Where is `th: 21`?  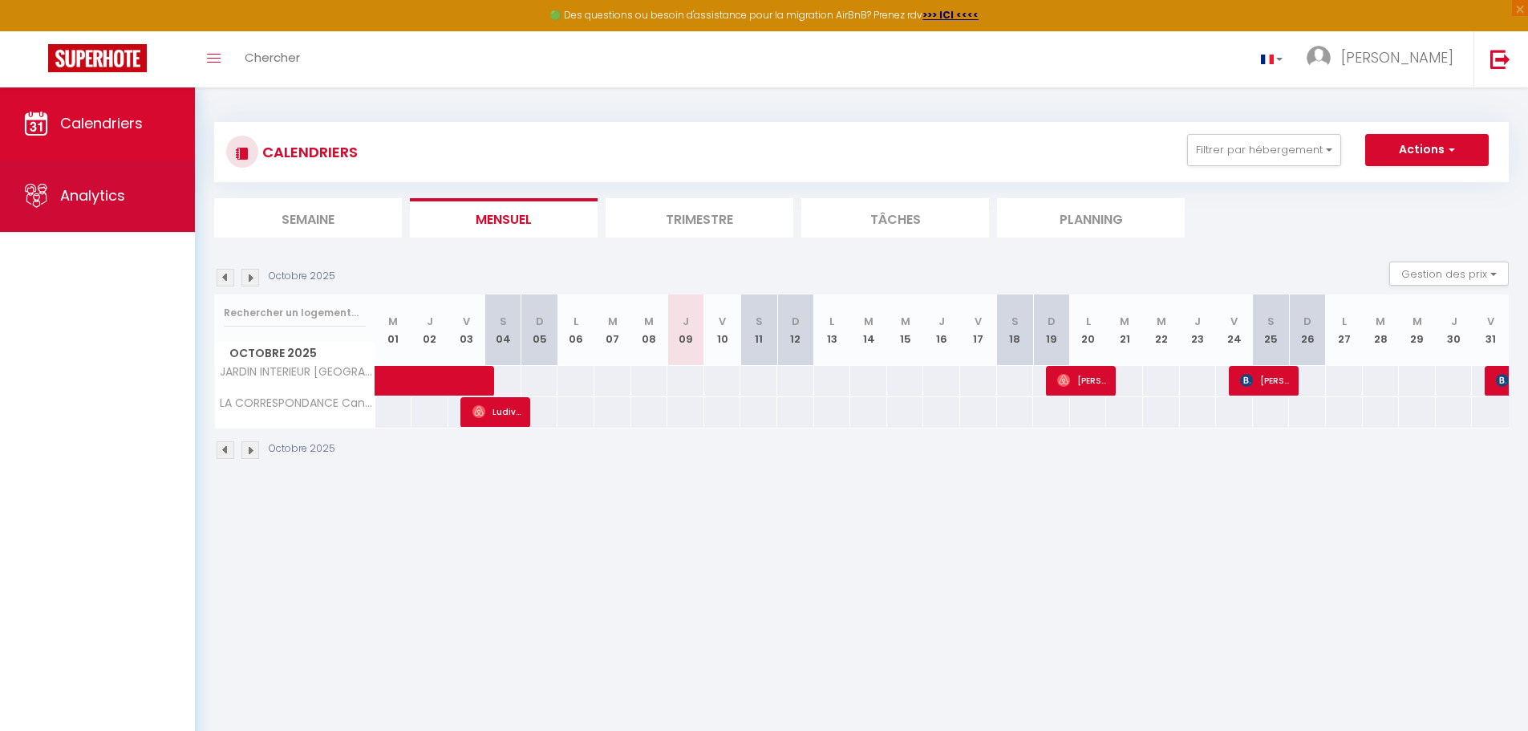
th: 21 is located at coordinates (1125, 330).